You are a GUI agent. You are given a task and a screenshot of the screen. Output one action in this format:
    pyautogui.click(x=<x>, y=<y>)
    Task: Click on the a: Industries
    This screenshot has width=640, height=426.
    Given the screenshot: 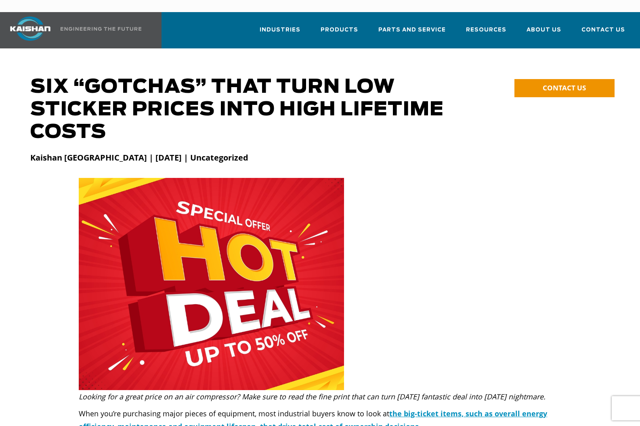 What is the action you would take?
    pyautogui.click(x=280, y=33)
    